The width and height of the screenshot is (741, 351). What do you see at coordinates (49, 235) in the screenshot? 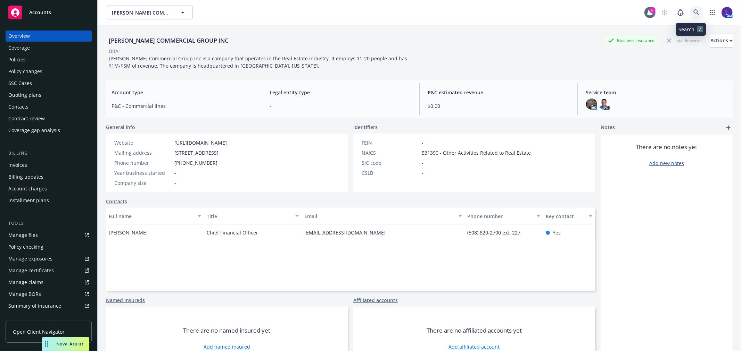
I see `a: Manage files` at bounding box center [49, 235].